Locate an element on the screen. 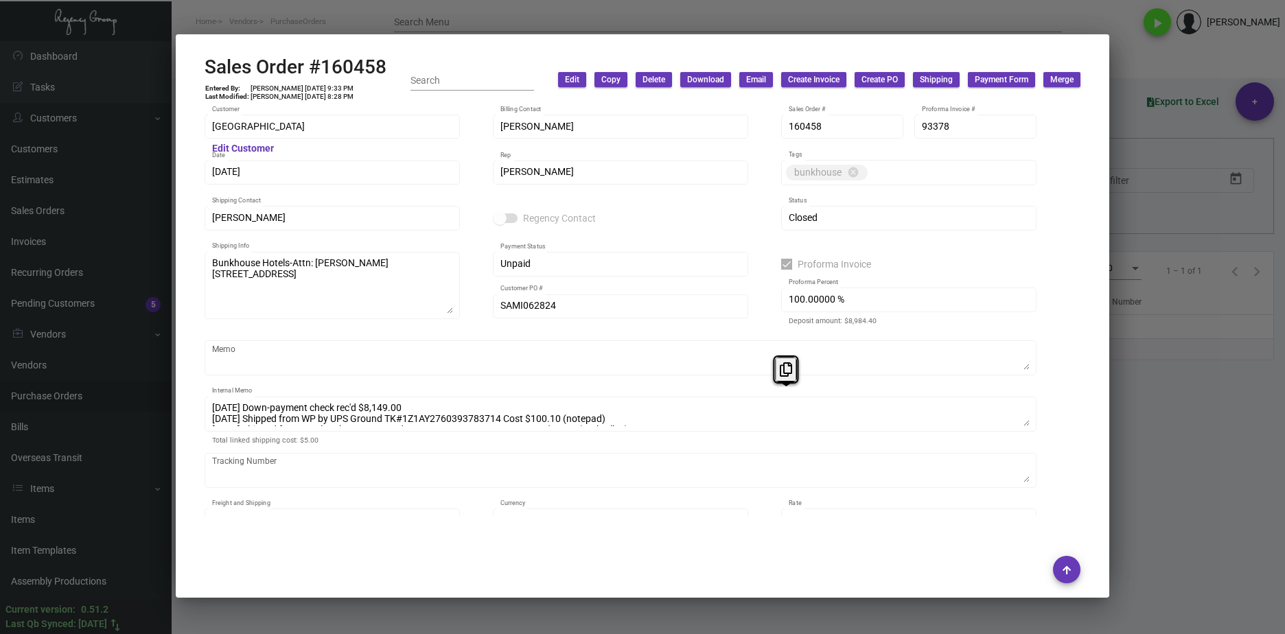  button: Delete is located at coordinates (653, 80).